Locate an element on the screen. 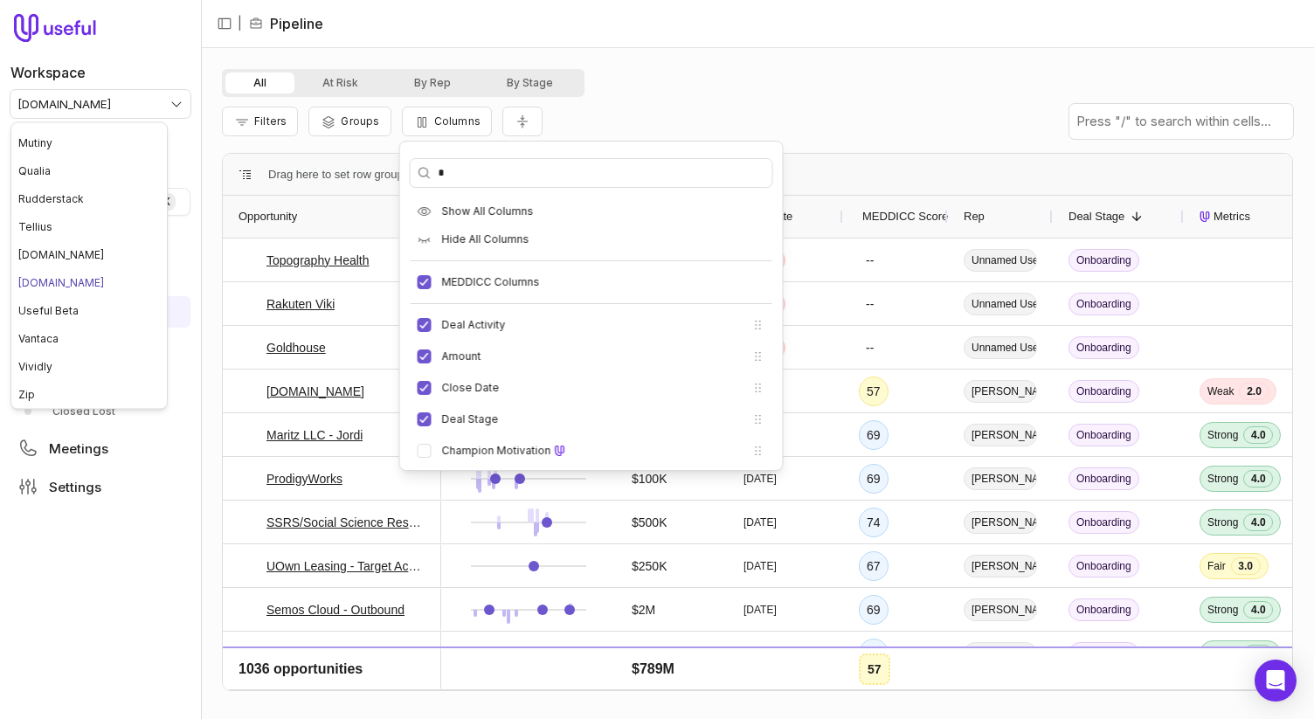 The width and height of the screenshot is (1314, 719). span: Vantaca is located at coordinates (38, 338).